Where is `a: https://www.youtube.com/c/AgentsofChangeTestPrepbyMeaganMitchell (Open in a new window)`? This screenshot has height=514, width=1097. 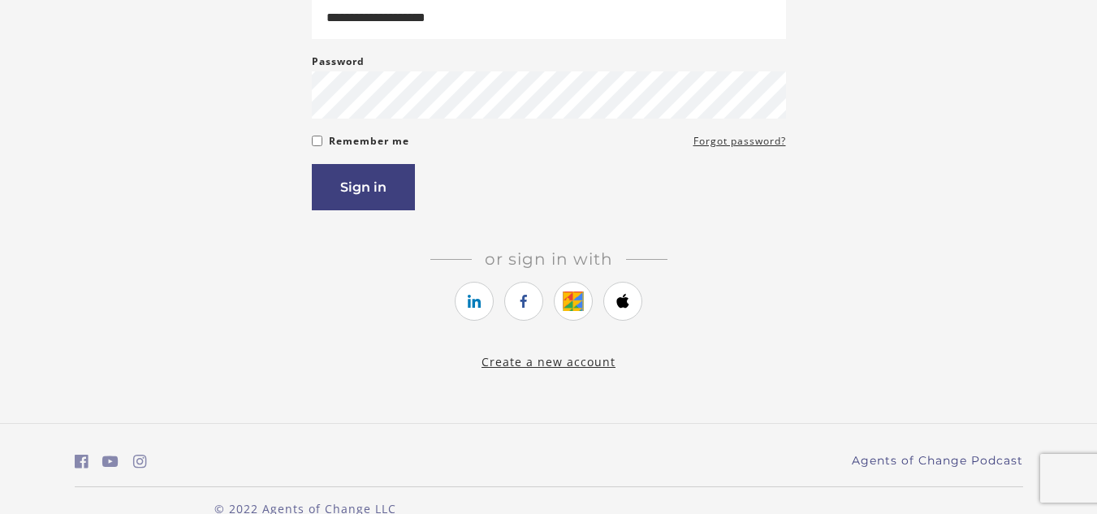
a: https://www.youtube.com/c/AgentsofChangeTestPrepbyMeaganMitchell (Open in a new window) is located at coordinates (110, 461).